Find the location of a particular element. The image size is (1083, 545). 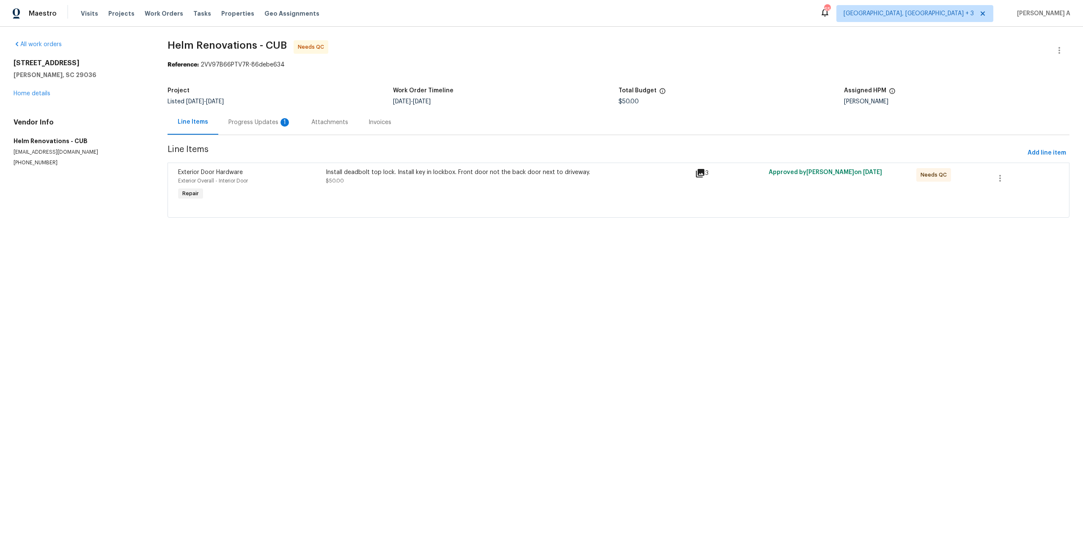

div: Attachments is located at coordinates (330, 122).